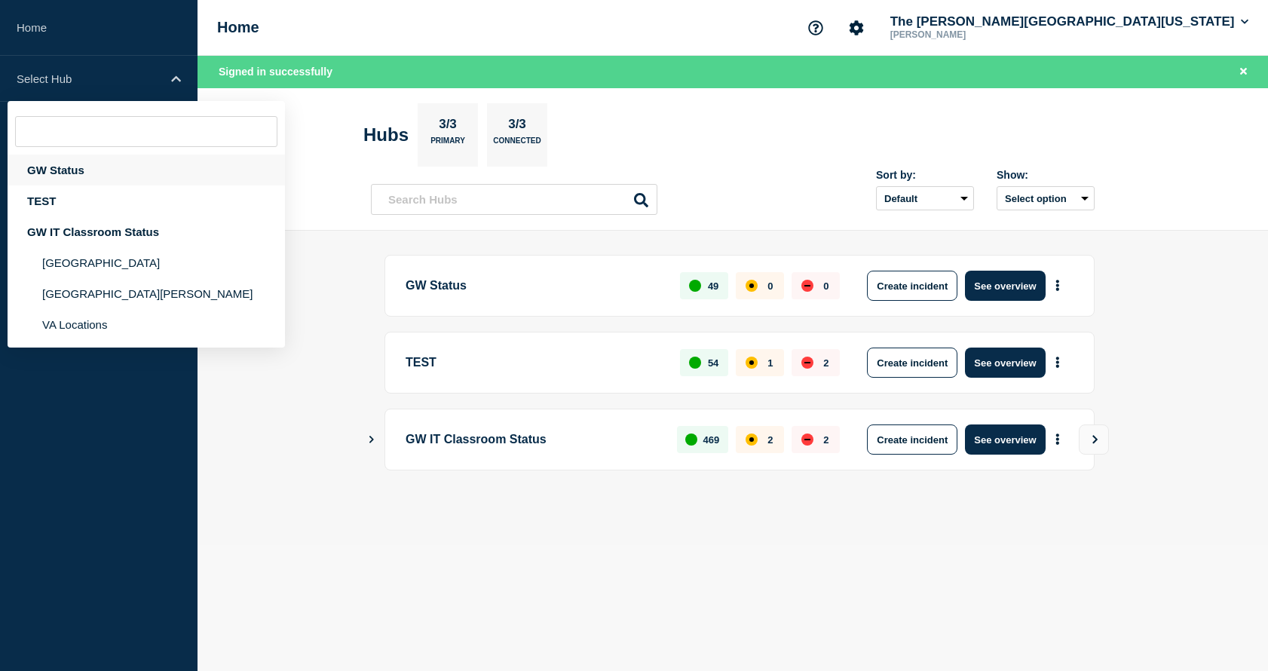 The width and height of the screenshot is (1268, 671). Describe the element at coordinates (925, 198) in the screenshot. I see `select: Sort by` at that location.